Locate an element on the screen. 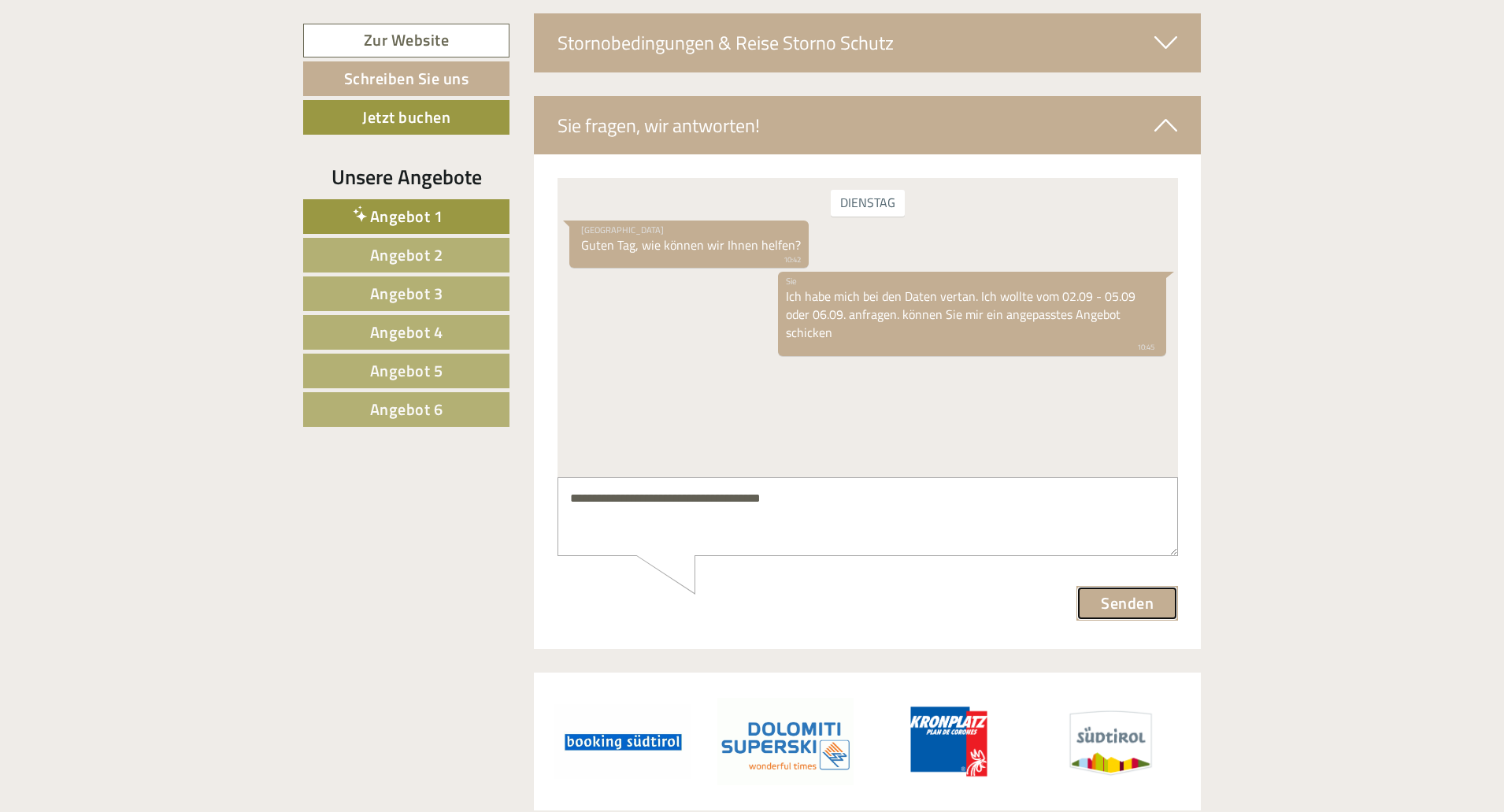 This screenshot has height=812, width=1504. div: Sie is located at coordinates (413, 103).